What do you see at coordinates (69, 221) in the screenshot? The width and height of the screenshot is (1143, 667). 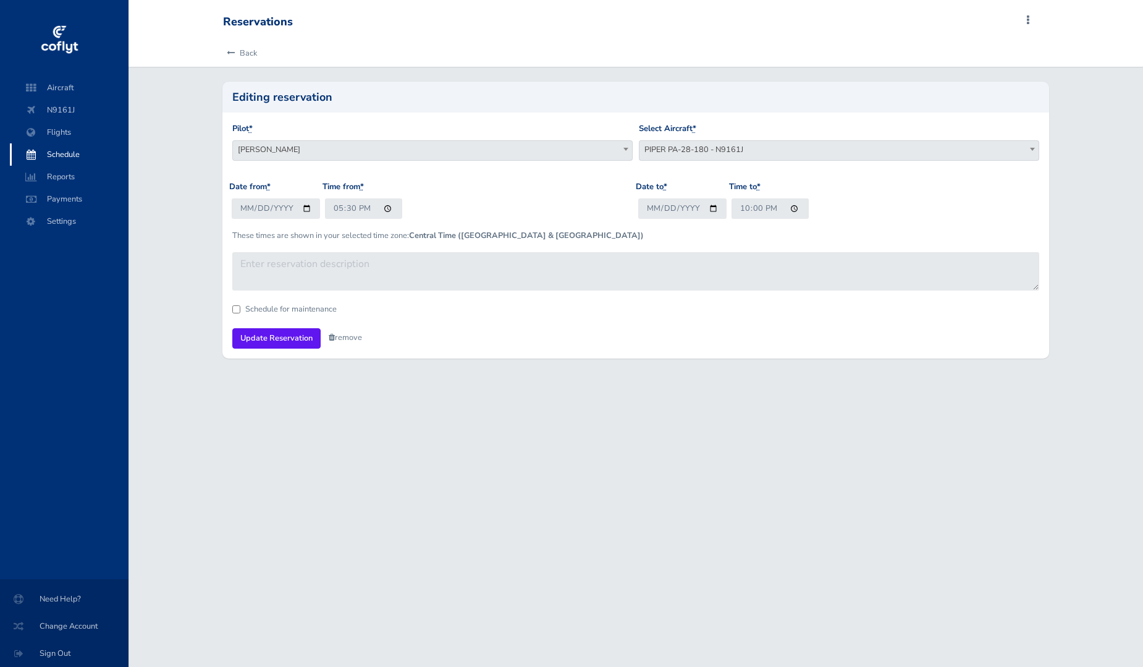 I see `span: Settings` at bounding box center [69, 221].